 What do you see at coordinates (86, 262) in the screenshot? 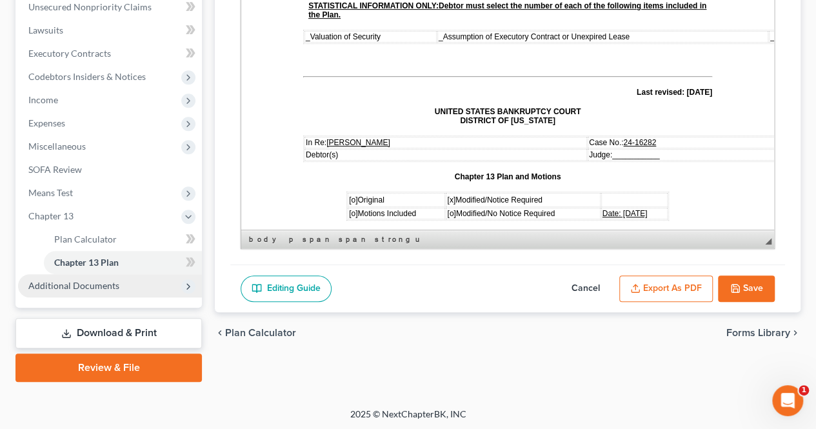
I see `span: Chapter 13 Plan` at bounding box center [86, 262].